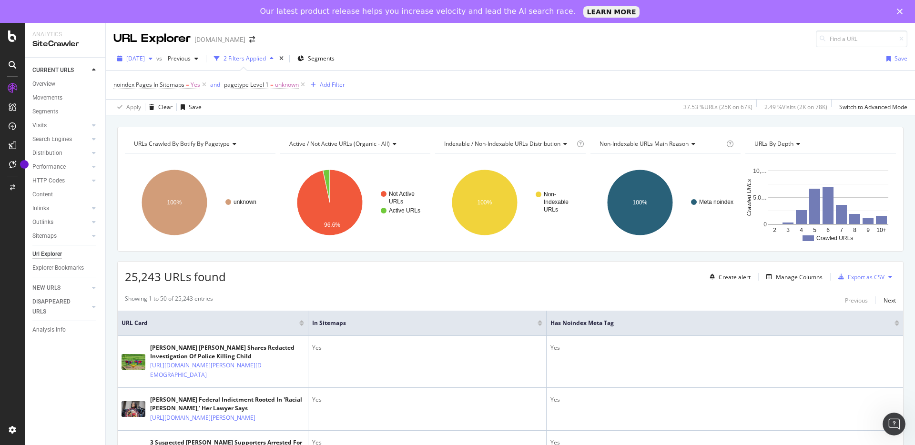  I want to click on div: Content, so click(42, 194).